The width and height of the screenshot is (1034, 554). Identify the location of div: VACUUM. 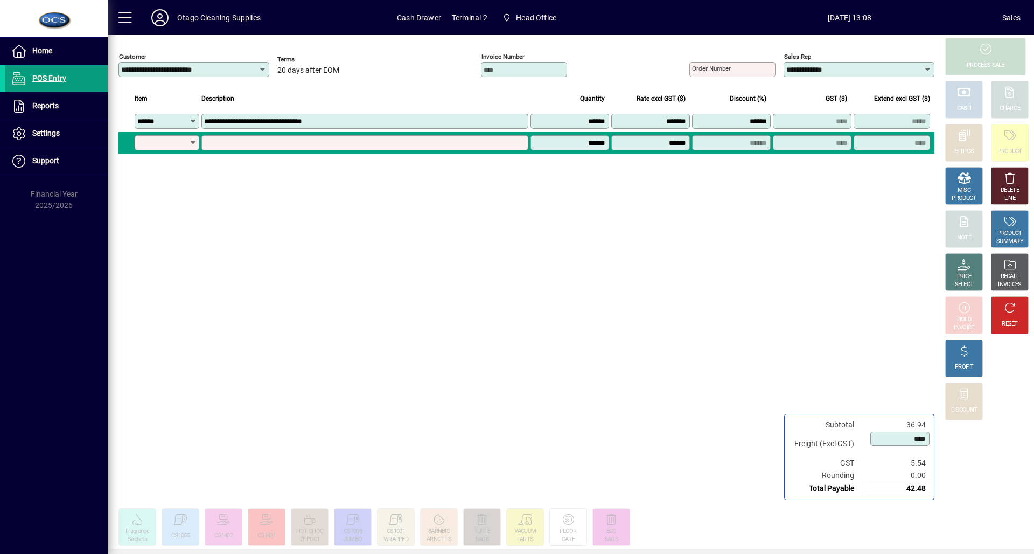
(525, 531).